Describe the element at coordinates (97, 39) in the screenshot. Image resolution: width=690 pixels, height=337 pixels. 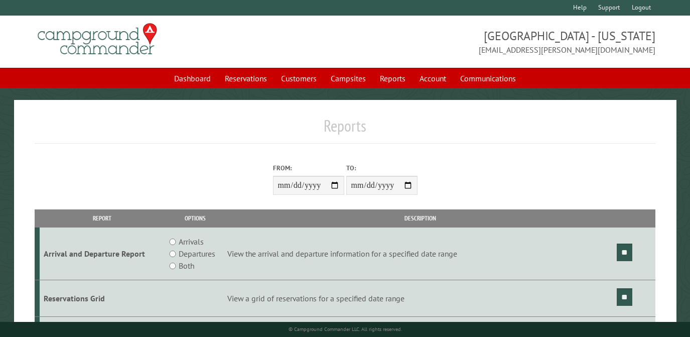
I see `img: Campground Commander` at that location.